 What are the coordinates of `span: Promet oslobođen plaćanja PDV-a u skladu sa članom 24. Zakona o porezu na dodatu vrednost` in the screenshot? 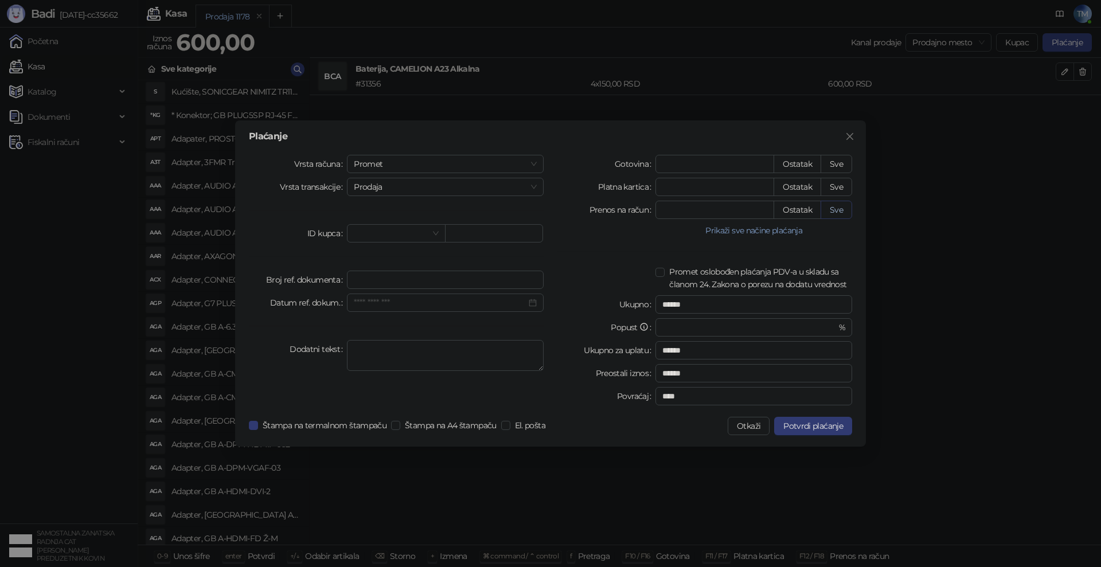 It's located at (758, 278).